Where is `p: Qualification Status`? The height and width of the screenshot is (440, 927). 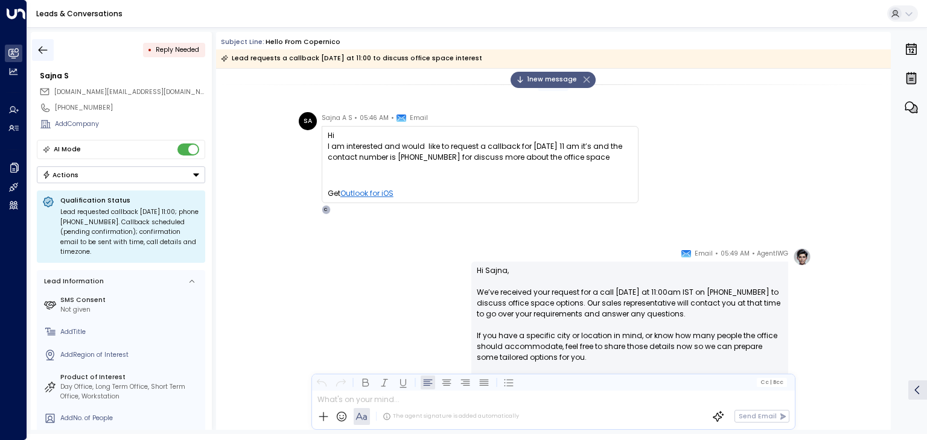 p: Qualification Status is located at coordinates (130, 200).